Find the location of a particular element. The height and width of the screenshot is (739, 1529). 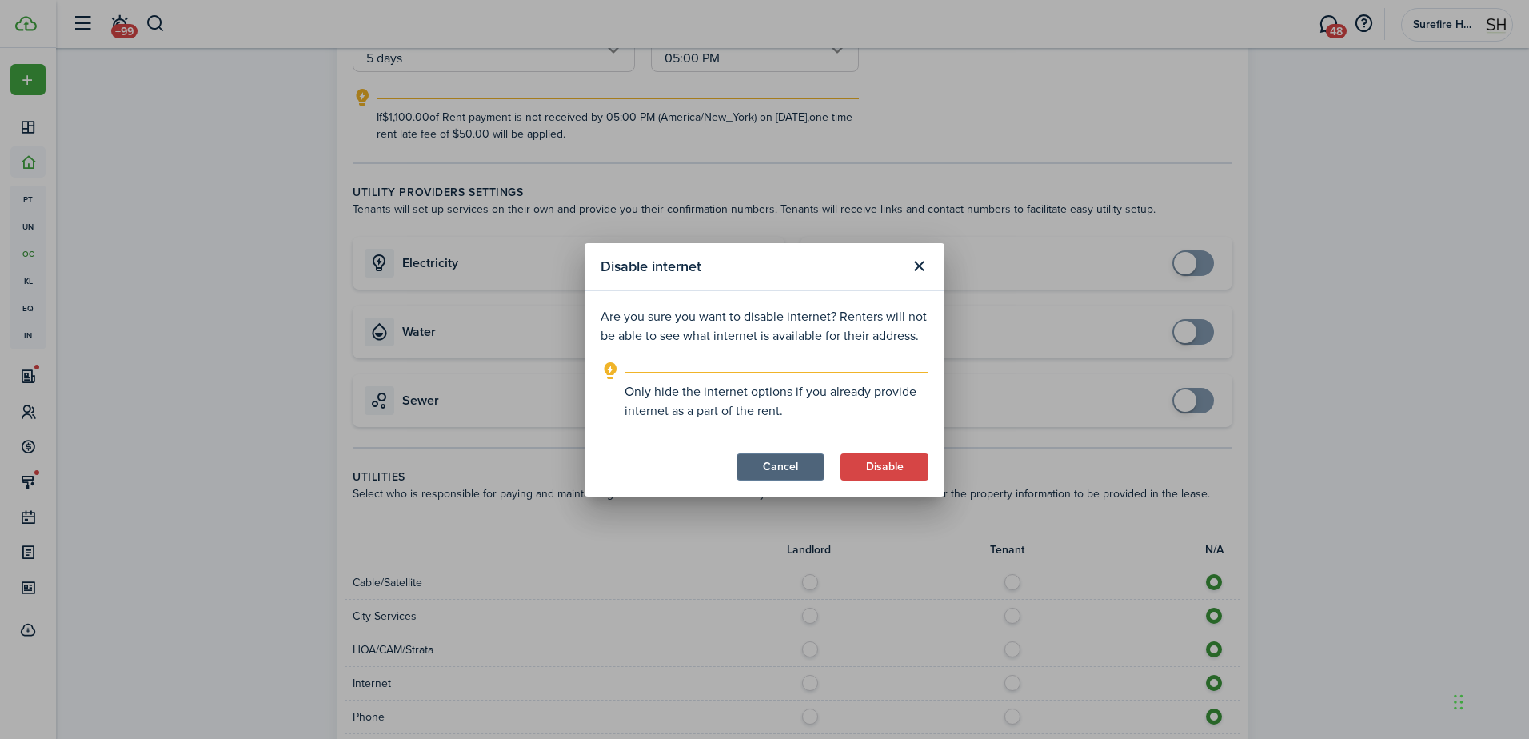

button: Disable is located at coordinates (884, 467).